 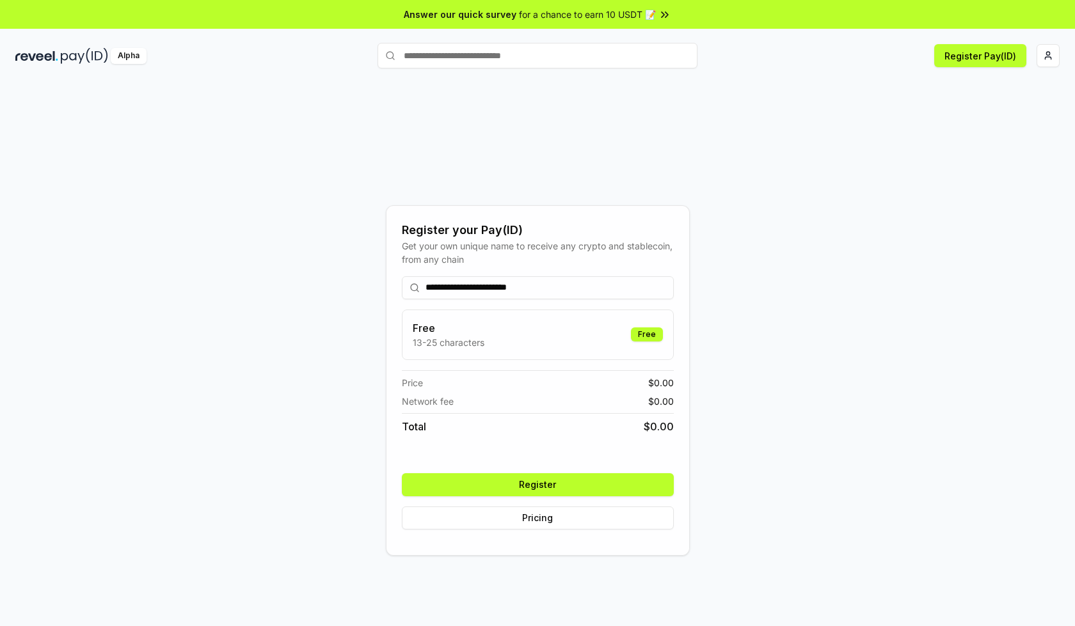 What do you see at coordinates (36, 56) in the screenshot?
I see `img: reveel_dark` at bounding box center [36, 56].